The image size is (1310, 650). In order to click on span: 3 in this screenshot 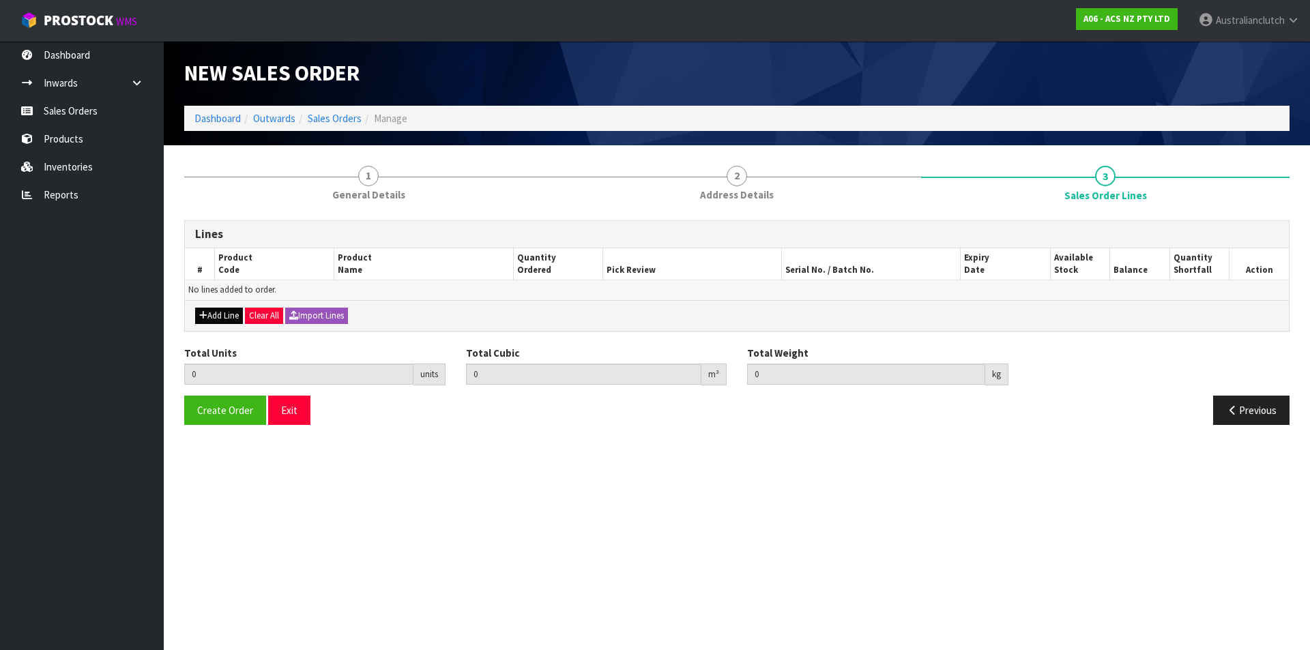, I will do `click(1106, 176)`.